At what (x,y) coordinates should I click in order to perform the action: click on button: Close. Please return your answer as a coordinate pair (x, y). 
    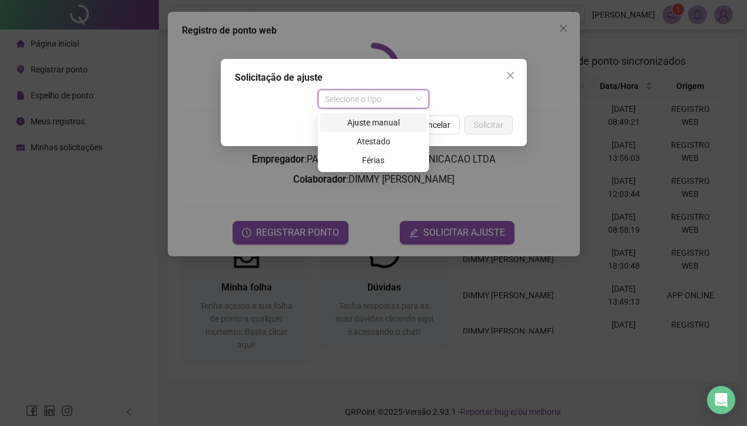
    Looking at the image, I should click on (511, 75).